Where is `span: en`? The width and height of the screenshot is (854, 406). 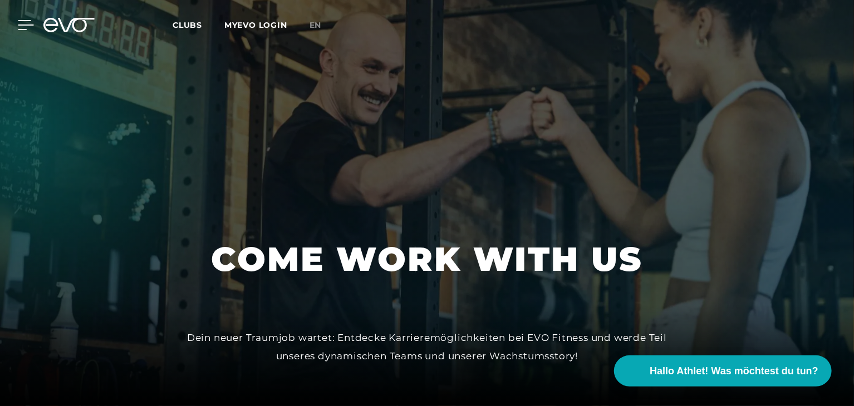
span: en is located at coordinates (316, 25).